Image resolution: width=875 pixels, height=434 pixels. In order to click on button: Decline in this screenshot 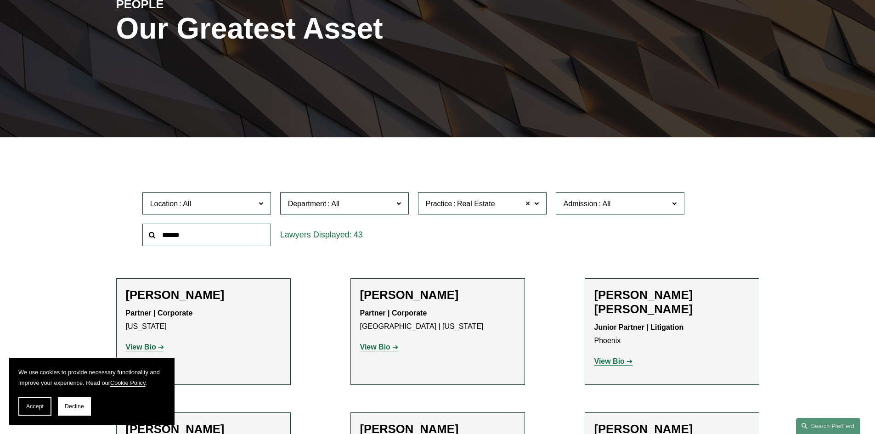, I will do `click(74, 407)`.